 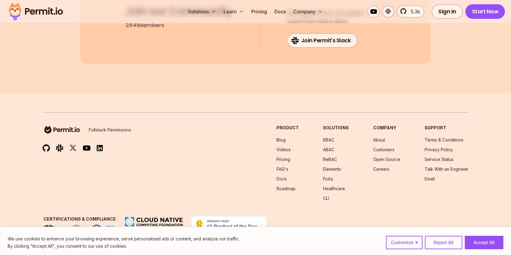 I want to click on a: CLI, so click(x=326, y=198).